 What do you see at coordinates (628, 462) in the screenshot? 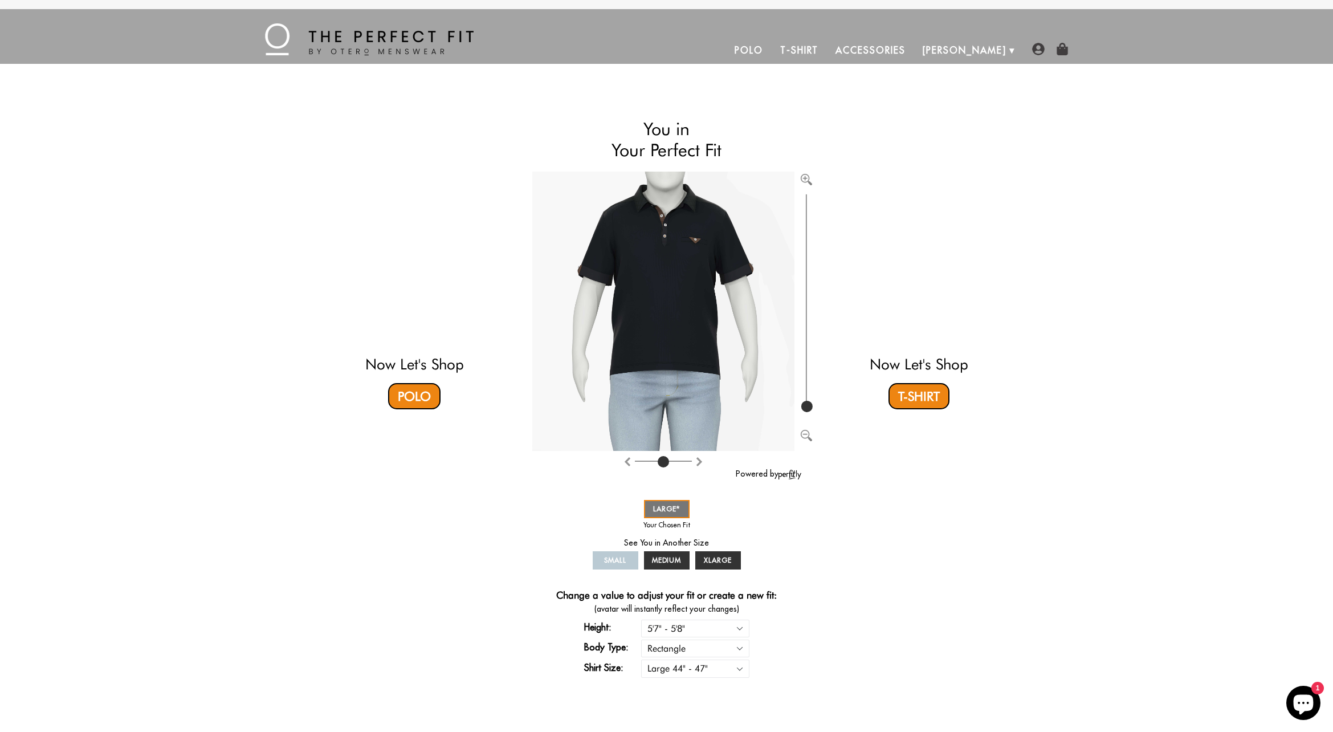
I see `img: Rotate clockwise` at bounding box center [628, 462].